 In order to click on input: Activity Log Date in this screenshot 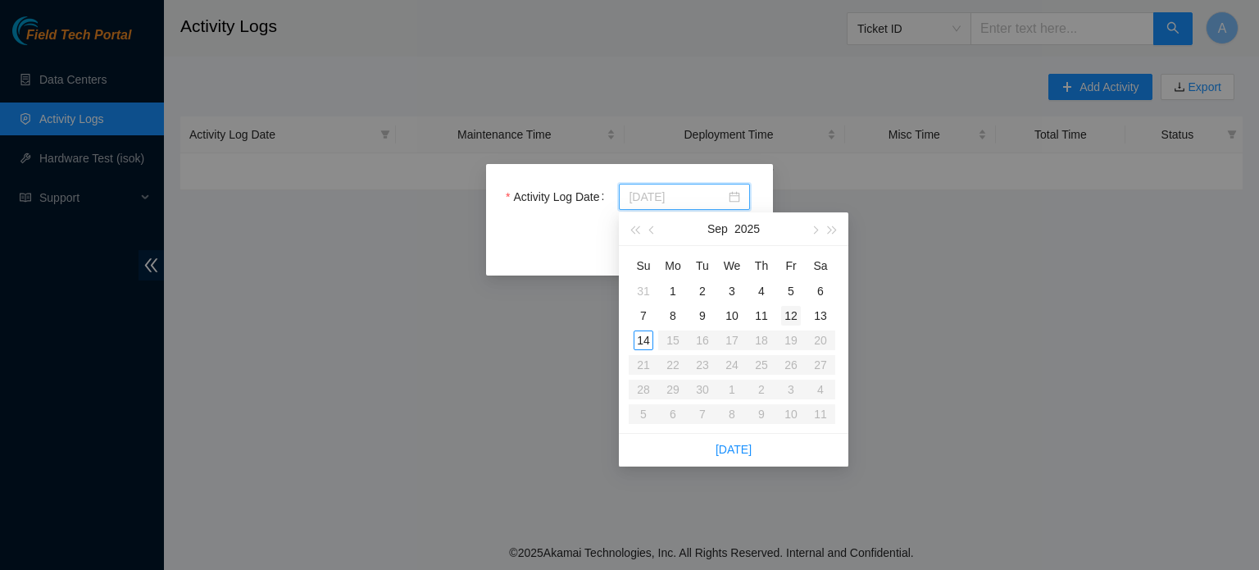, I will do `click(677, 197)`.